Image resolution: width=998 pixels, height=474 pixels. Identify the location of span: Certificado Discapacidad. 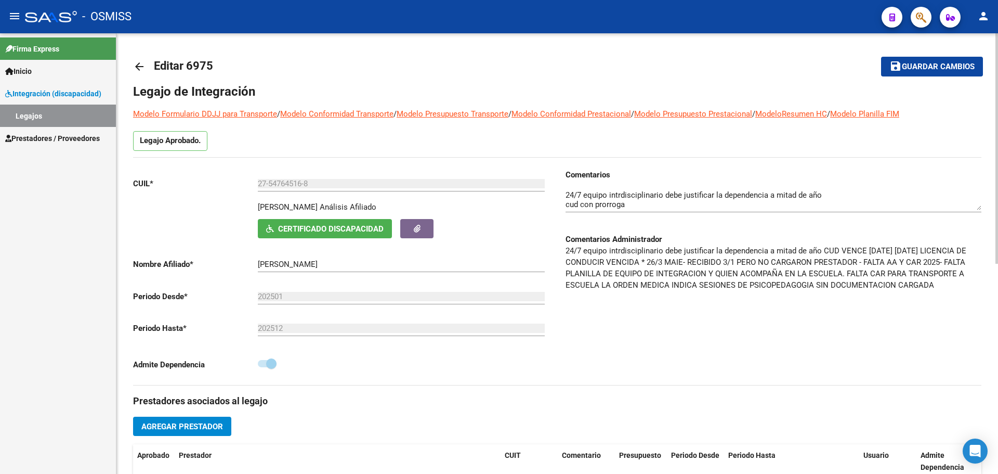
(331, 229).